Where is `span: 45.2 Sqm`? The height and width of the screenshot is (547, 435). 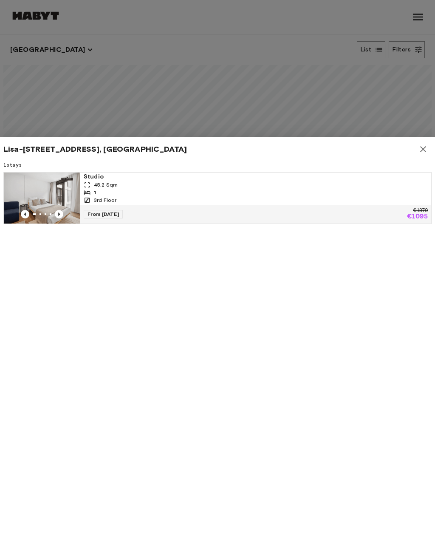 span: 45.2 Sqm is located at coordinates (106, 185).